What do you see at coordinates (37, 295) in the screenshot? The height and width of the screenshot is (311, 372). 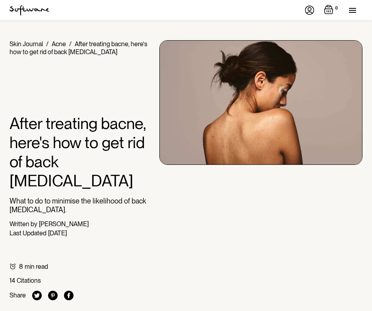 I see `img: twitter icon` at bounding box center [37, 295].